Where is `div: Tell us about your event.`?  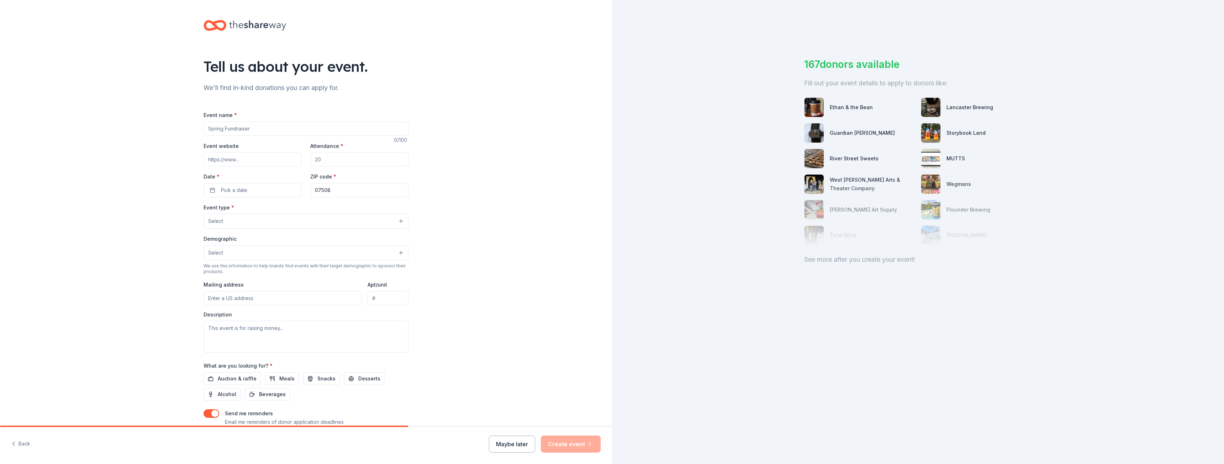
div: Tell us about your event. is located at coordinates (306, 67).